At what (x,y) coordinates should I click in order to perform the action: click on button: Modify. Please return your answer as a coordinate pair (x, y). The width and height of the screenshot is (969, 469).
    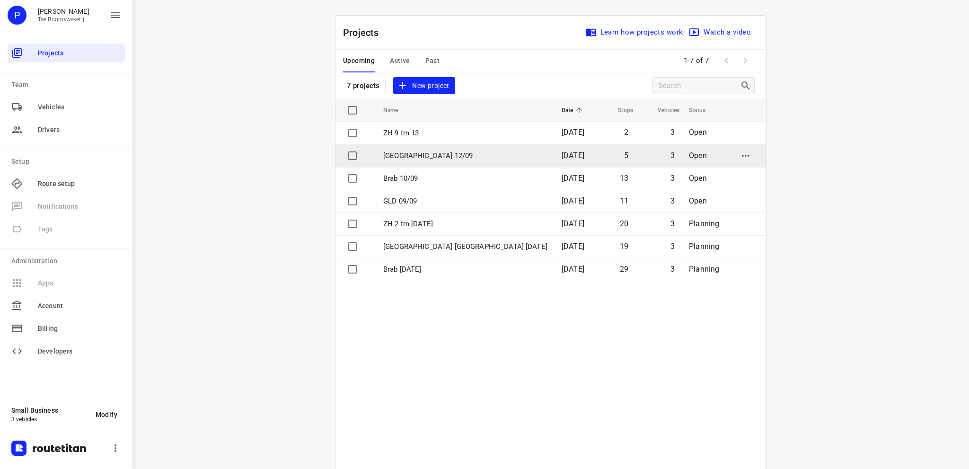
    Looking at the image, I should click on (107, 415).